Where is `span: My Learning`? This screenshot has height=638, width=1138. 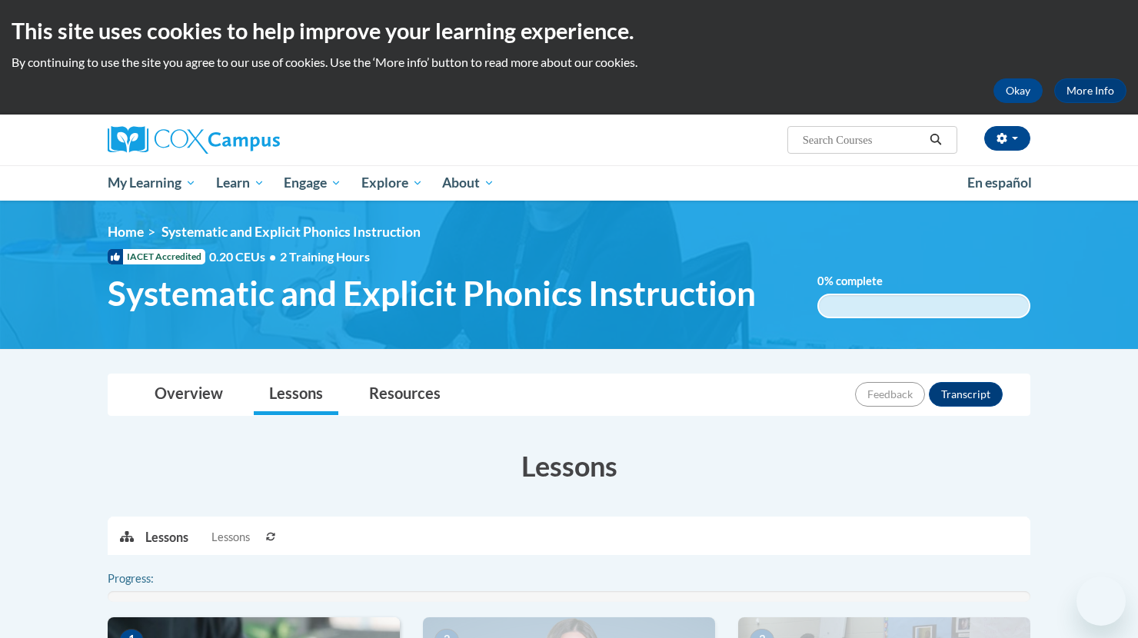 span: My Learning is located at coordinates (151, 183).